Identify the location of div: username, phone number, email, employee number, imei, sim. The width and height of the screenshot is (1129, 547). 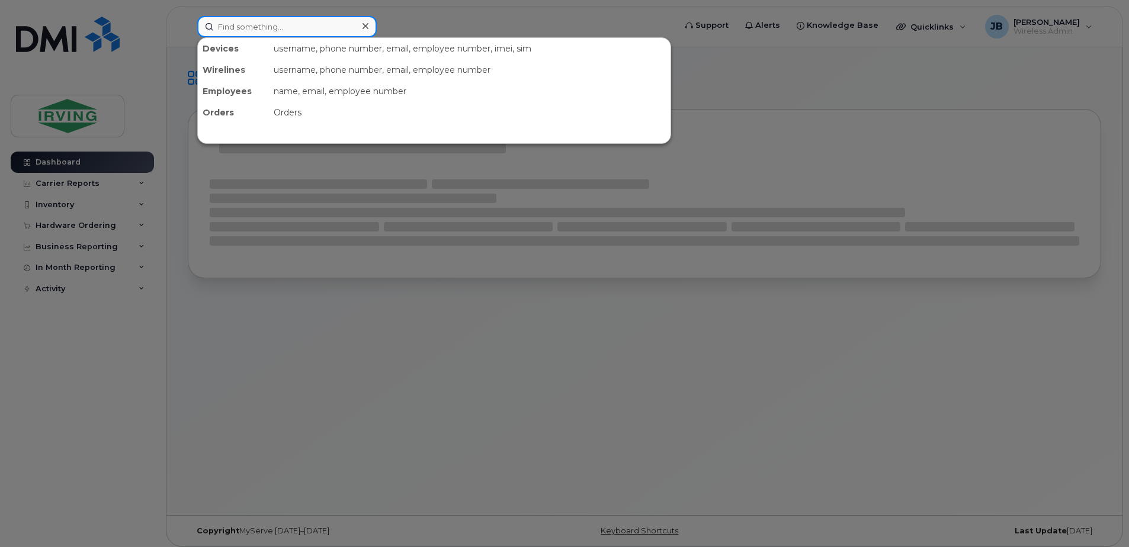
(470, 49).